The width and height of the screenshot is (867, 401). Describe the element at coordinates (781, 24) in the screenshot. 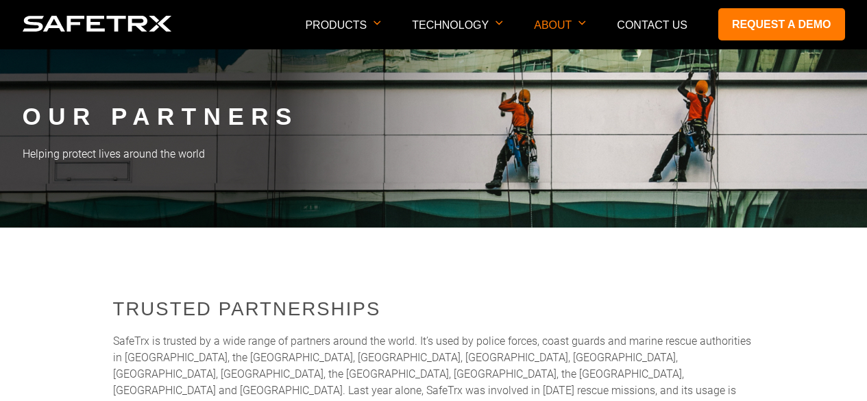

I see `a: Request a demo` at that location.